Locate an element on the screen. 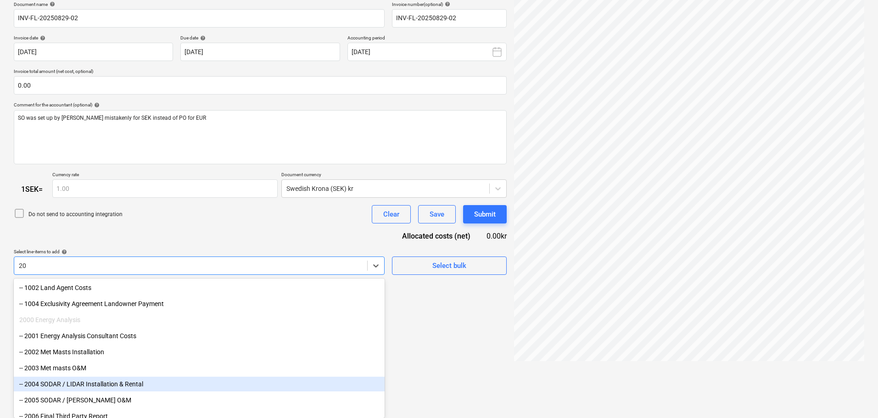  div: Document name is located at coordinates (199, 4).